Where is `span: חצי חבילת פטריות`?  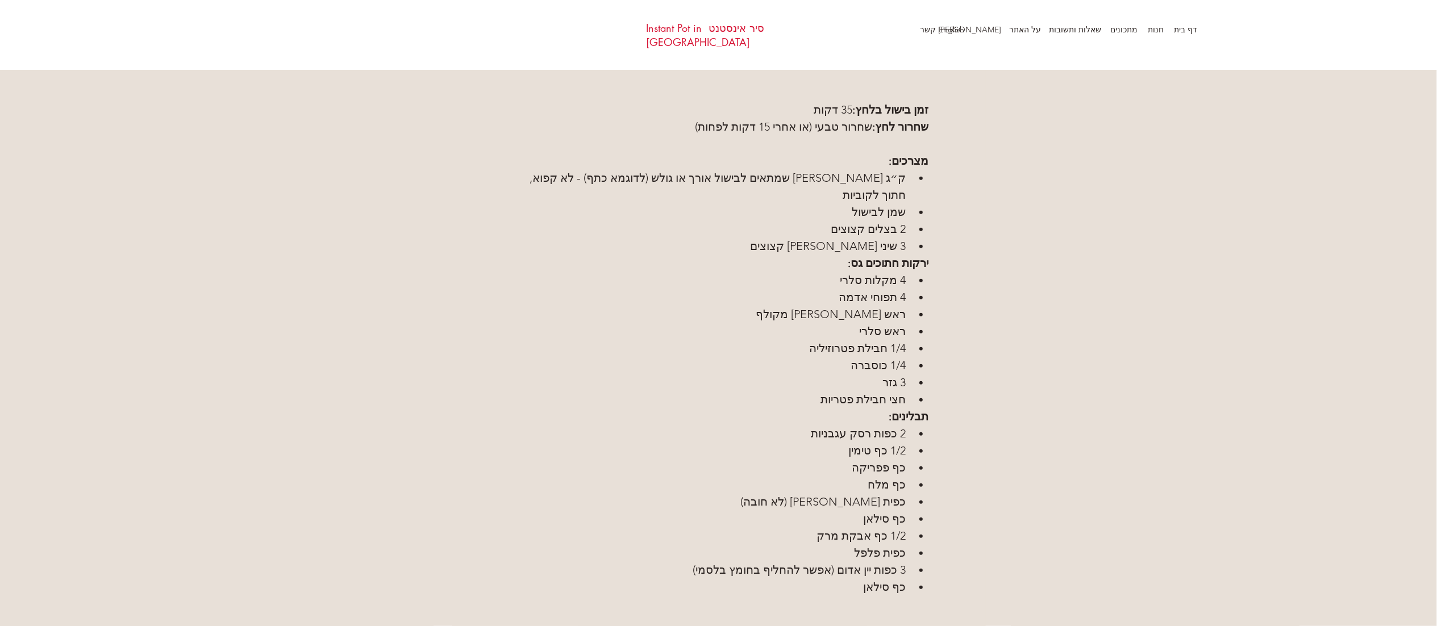 span: חצי חבילת פטריות is located at coordinates (863, 399).